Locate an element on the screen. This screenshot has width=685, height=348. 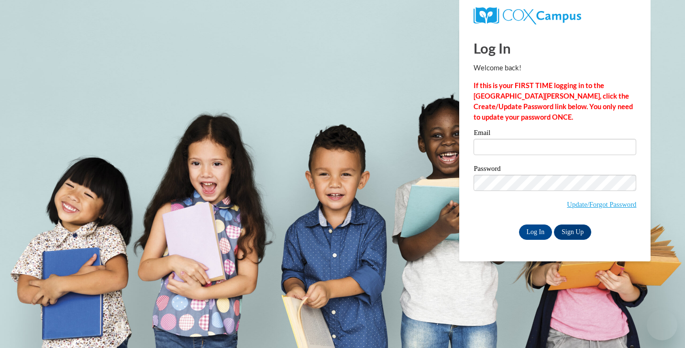
h1: Log In is located at coordinates (555, 48).